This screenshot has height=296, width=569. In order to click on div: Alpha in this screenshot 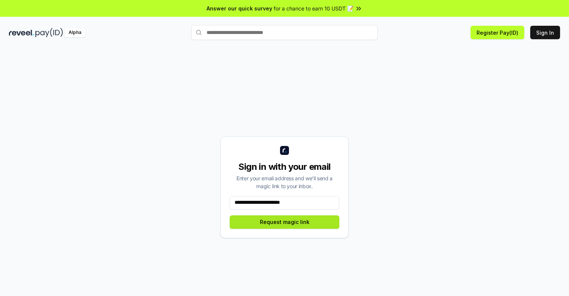, I will do `click(75, 32)`.